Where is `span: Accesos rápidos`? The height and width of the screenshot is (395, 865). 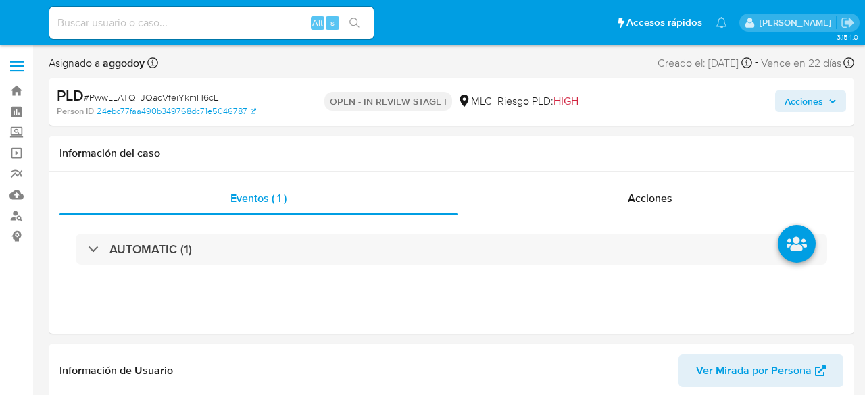
span: Accesos rápidos is located at coordinates (664, 22).